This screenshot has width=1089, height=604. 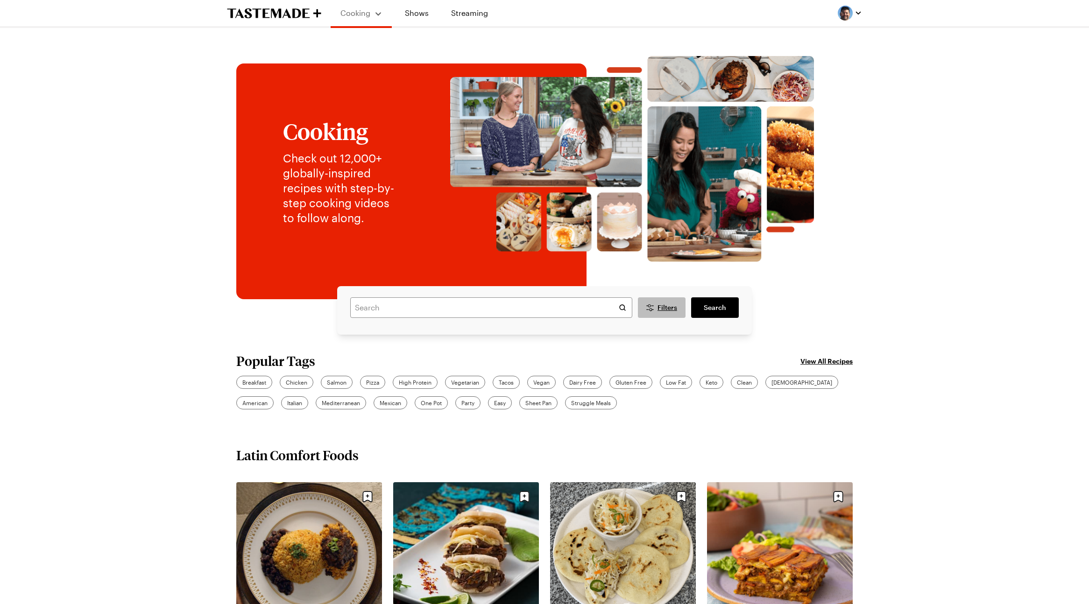 What do you see at coordinates (676, 383) in the screenshot?
I see `a: Low Fat` at bounding box center [676, 383].